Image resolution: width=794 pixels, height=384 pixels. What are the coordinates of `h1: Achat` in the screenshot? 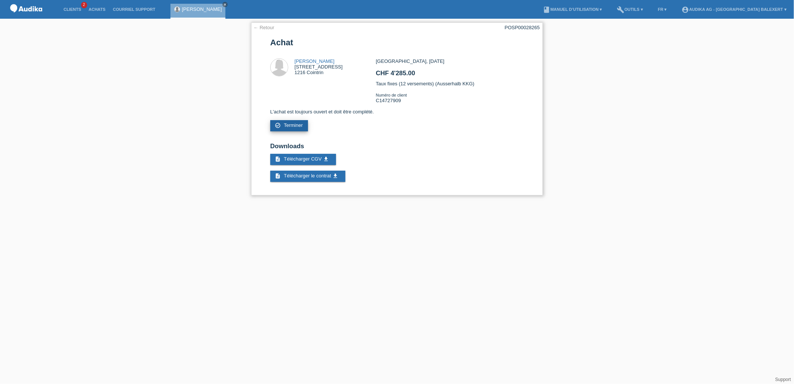 It's located at (397, 42).